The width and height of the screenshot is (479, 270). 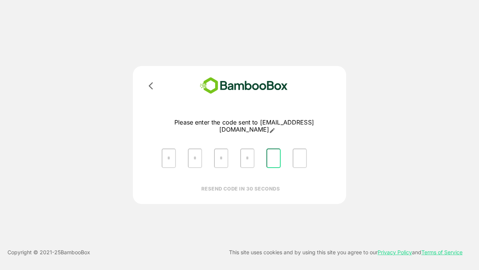 I want to click on p: This site uses cookies and by using this site you agree to our and, so click(x=346, y=252).